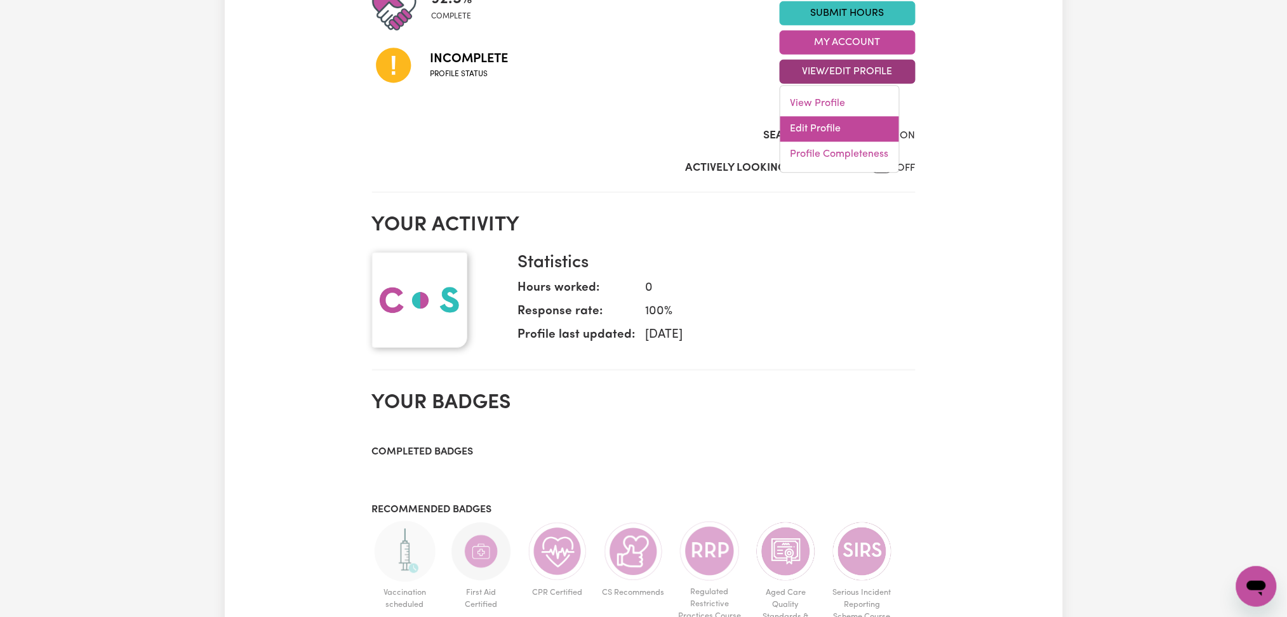 Image resolution: width=1287 pixels, height=617 pixels. What do you see at coordinates (633, 552) in the screenshot?
I see `img: Care worker is recommended by Careseekers` at bounding box center [633, 552].